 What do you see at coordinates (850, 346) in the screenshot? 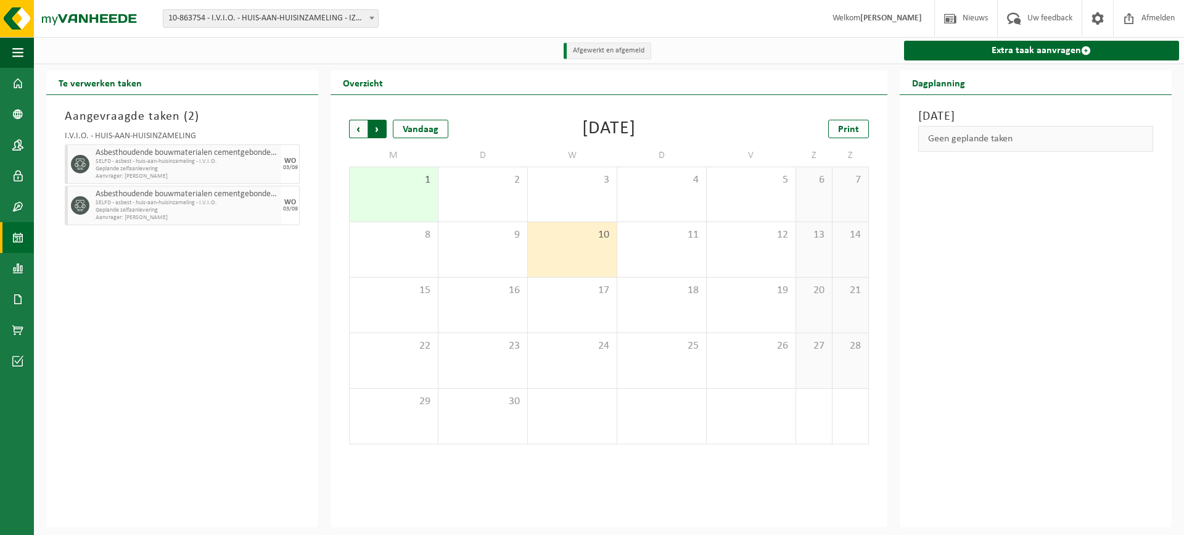
I see `span: 28` at bounding box center [850, 346].